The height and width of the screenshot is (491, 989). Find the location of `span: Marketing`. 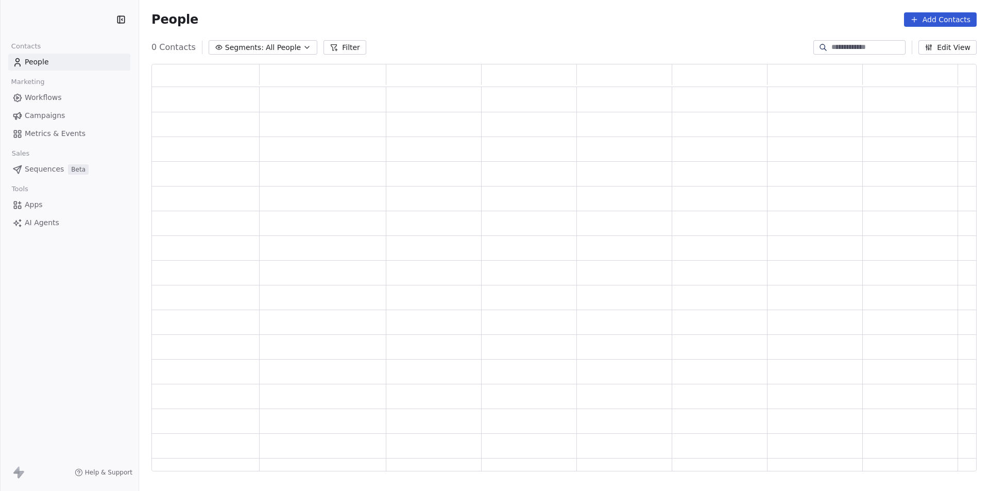

span: Marketing is located at coordinates (28, 82).